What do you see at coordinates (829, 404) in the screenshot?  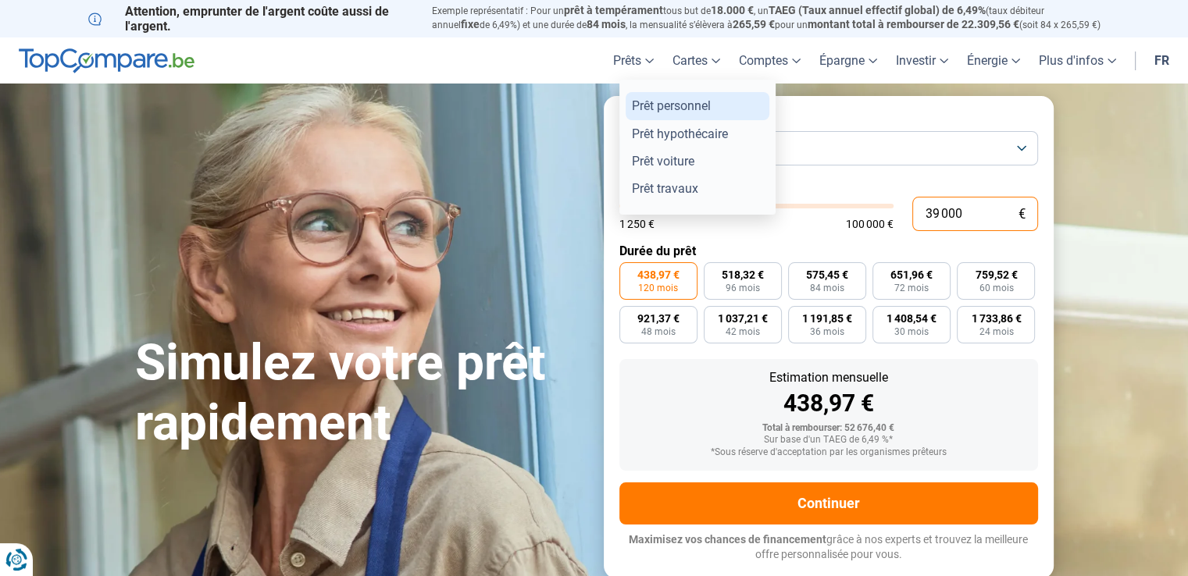 I see `div: 438,97 €` at bounding box center [829, 404].